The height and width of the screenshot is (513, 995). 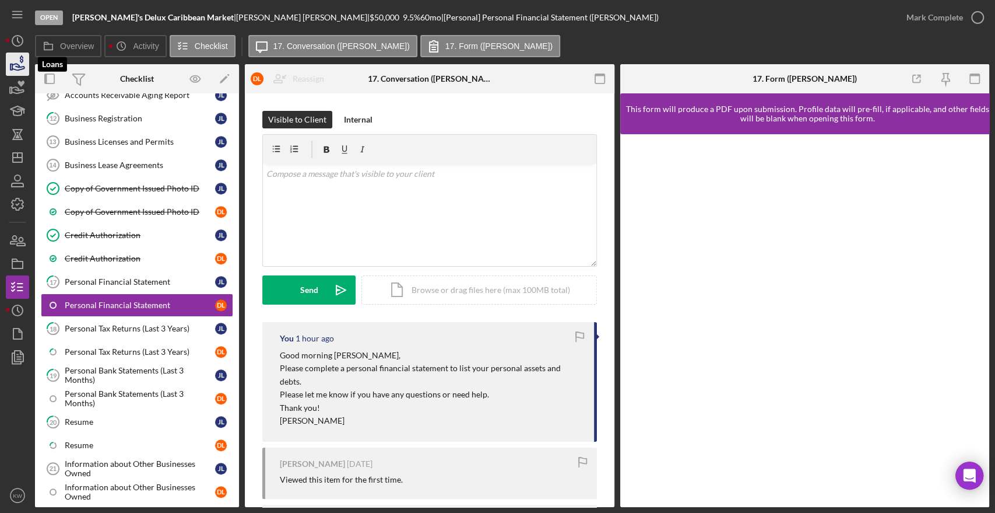 What do you see at coordinates (137, 165) in the screenshot?
I see `a: 14Business Lease AgreementsJL` at bounding box center [137, 165].